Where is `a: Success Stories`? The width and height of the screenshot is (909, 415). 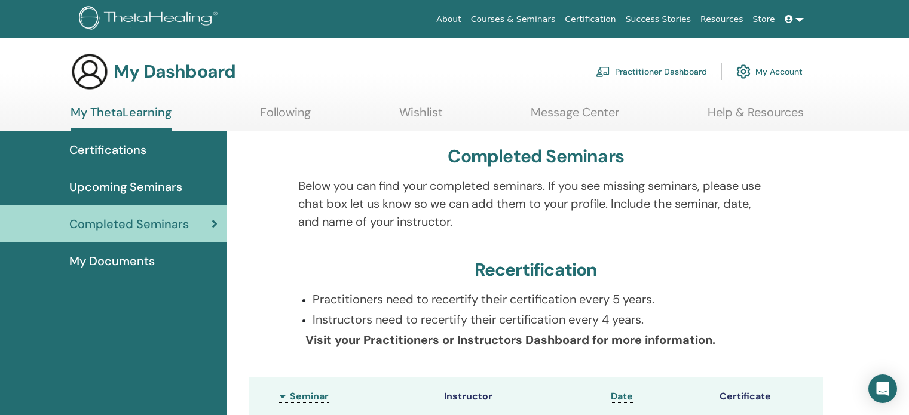
a: Success Stories is located at coordinates (658, 19).